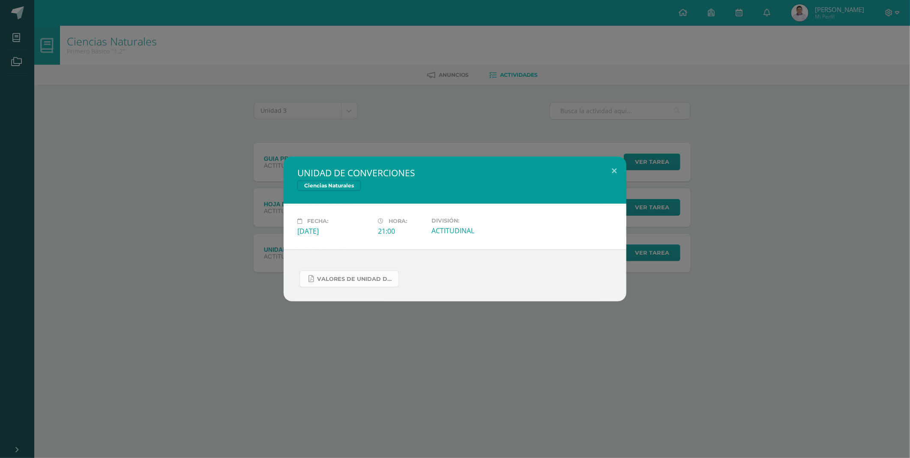 This screenshot has width=910, height=458. What do you see at coordinates (468, 220) in the screenshot?
I see `label: División:` at bounding box center [468, 220].